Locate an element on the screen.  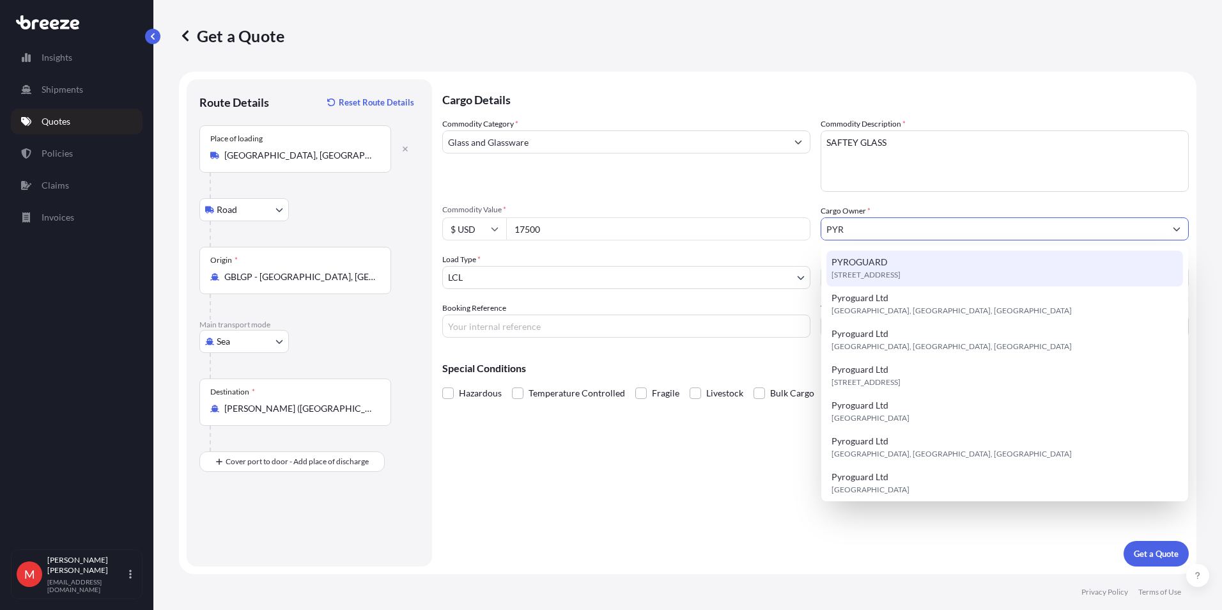
span: LCL is located at coordinates (455, 277).